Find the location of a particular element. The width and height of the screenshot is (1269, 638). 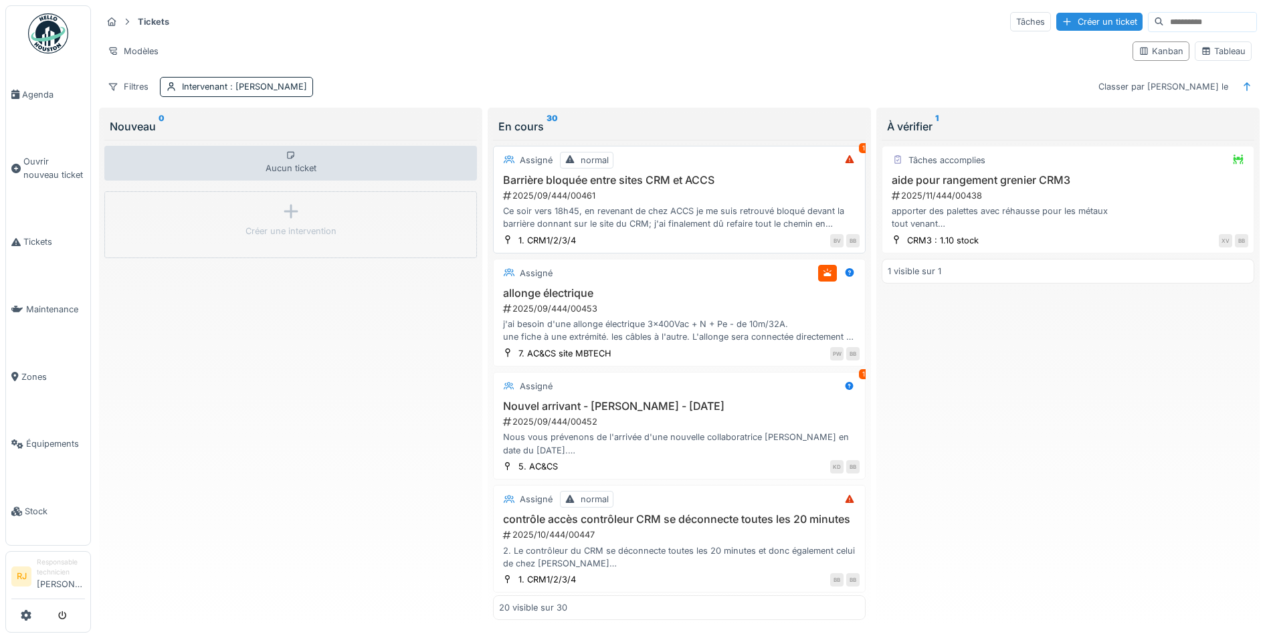

div: Ce soir vers 18h45, en revenant de chez ACCS je me suis retrouvé bloqué devant la barrière donnan... is located at coordinates (679, 217).